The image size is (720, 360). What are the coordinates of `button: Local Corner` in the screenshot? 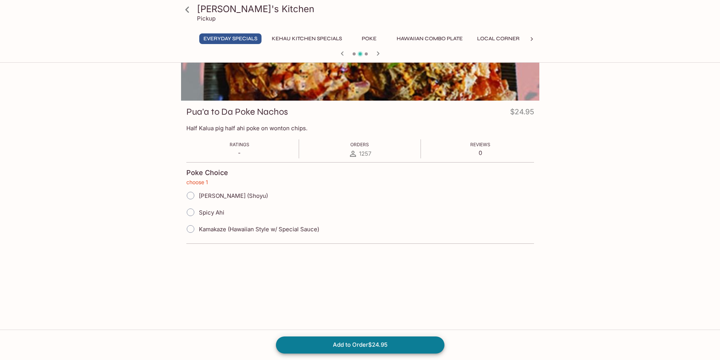 It's located at (499, 39).